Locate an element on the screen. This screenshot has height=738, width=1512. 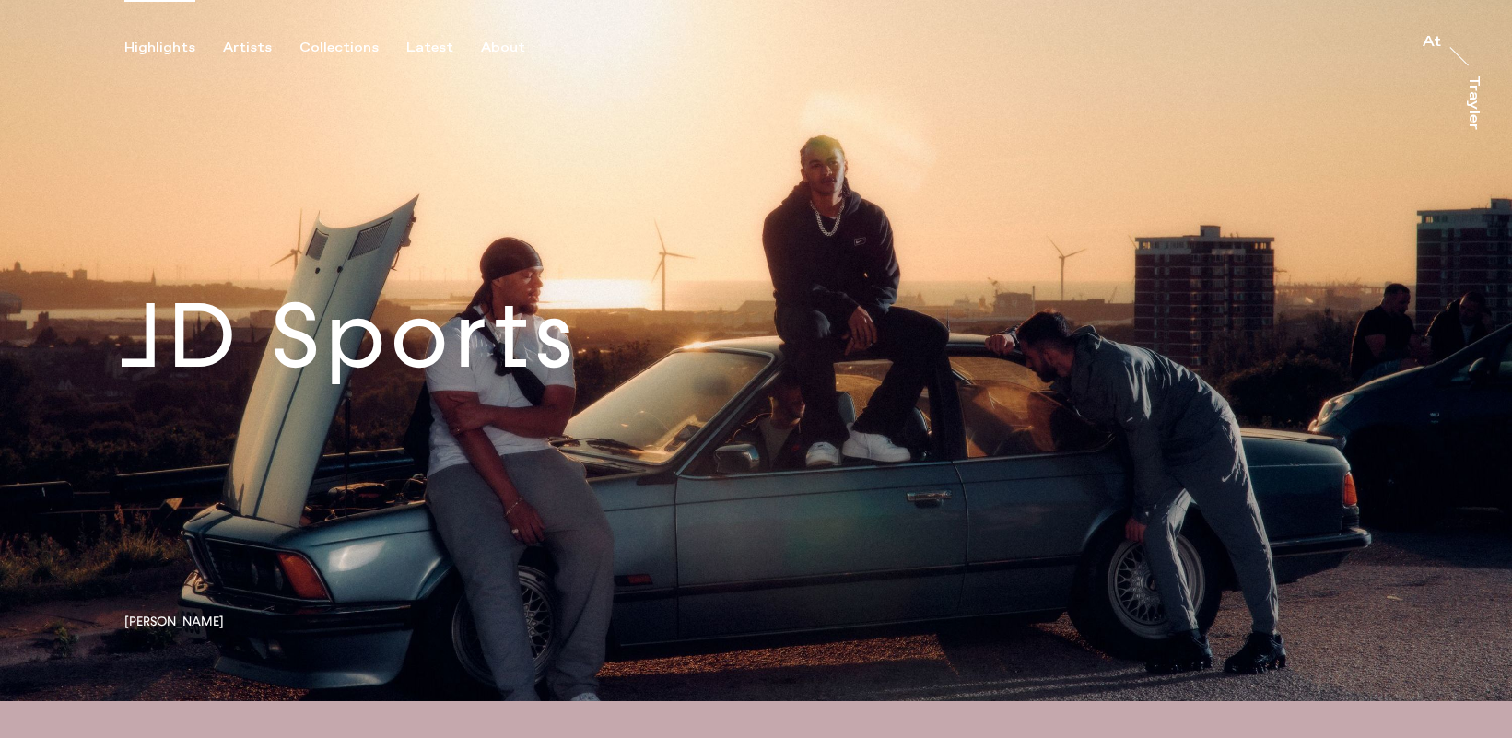
a: Trayler is located at coordinates (1471, 112).